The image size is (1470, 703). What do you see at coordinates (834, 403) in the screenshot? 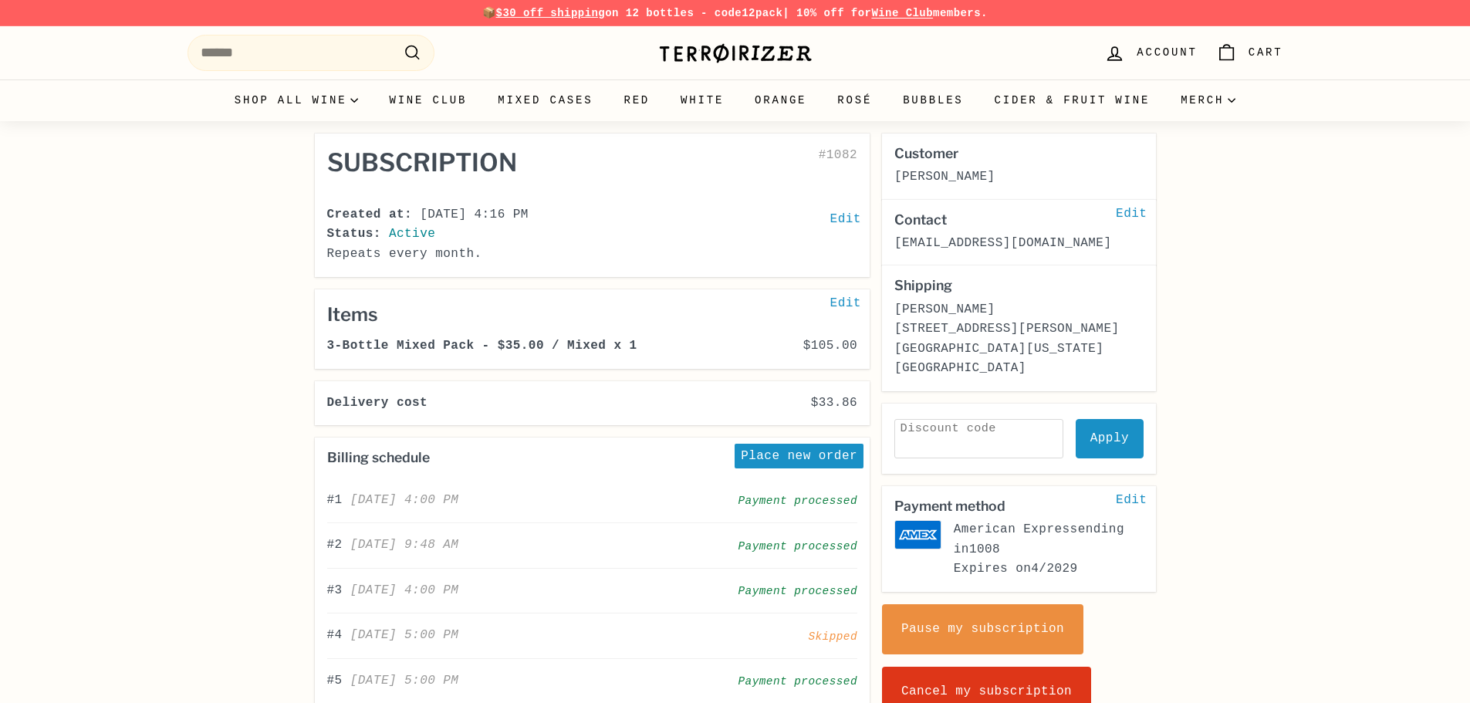
I see `span: $33.86` at bounding box center [834, 403].